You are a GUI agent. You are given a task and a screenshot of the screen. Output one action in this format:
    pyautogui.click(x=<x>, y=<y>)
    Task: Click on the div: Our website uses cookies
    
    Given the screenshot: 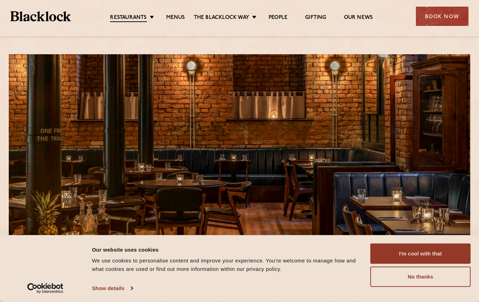 What is the action you would take?
    pyautogui.click(x=227, y=250)
    